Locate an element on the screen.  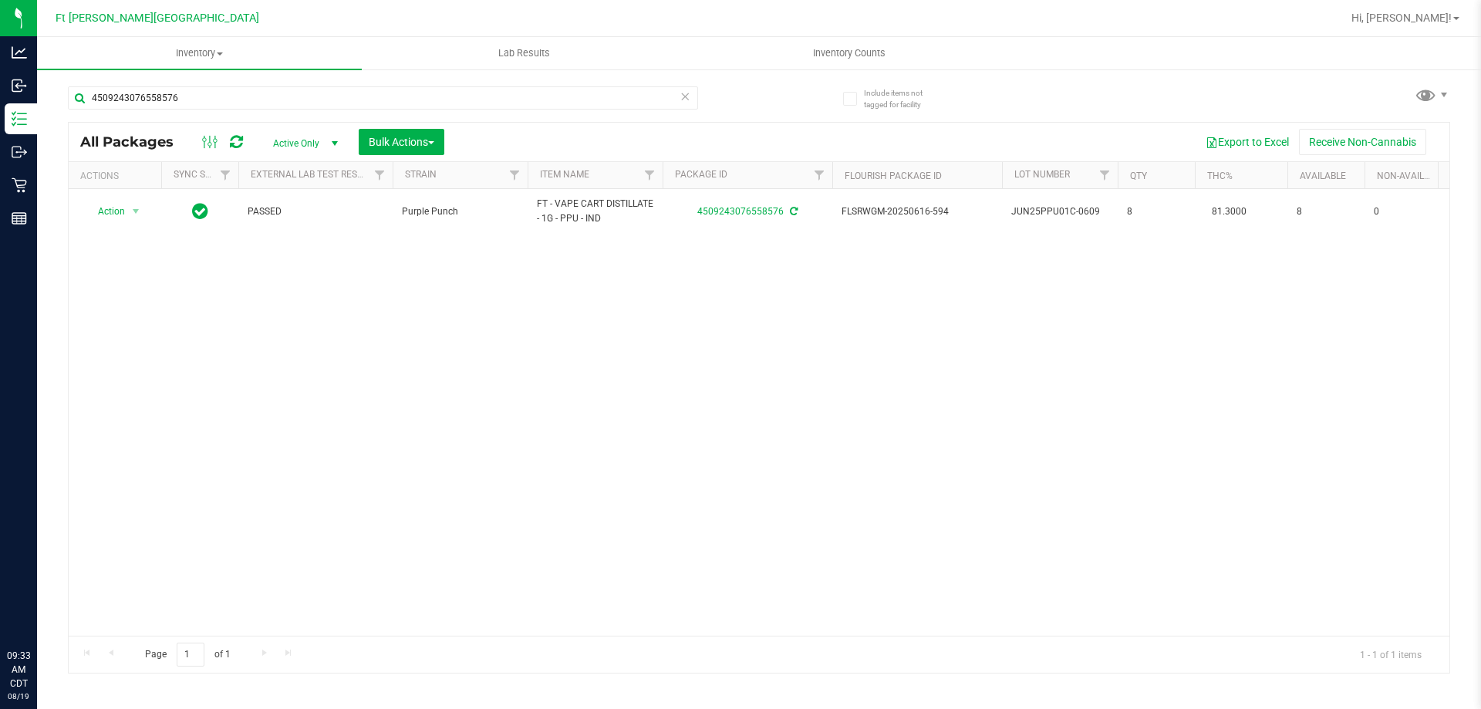
a: Sync Status is located at coordinates (203, 174).